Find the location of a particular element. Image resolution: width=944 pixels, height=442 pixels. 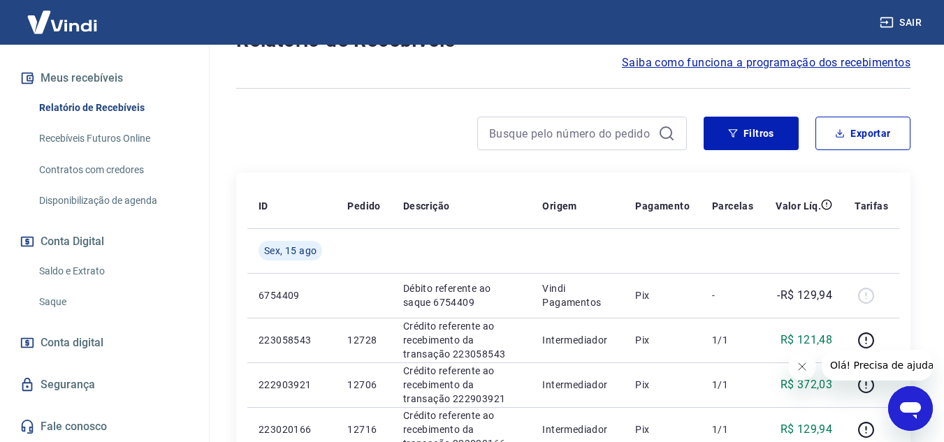

span: Olá! Precisa de ajuda? is located at coordinates (63, 15).